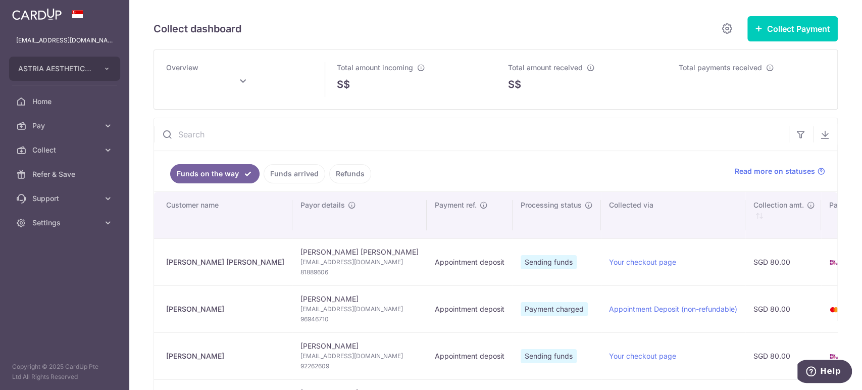  I want to click on span: Total payments received, so click(720, 67).